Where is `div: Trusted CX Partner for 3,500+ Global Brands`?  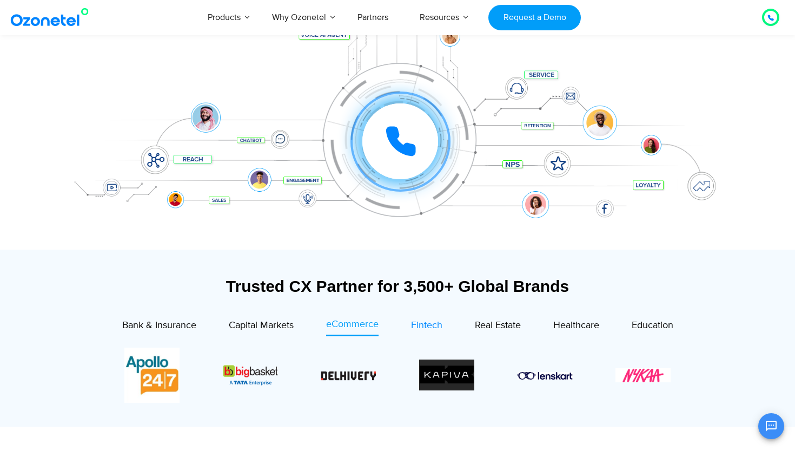
div: Trusted CX Partner for 3,500+ Global Brands is located at coordinates (398, 286).